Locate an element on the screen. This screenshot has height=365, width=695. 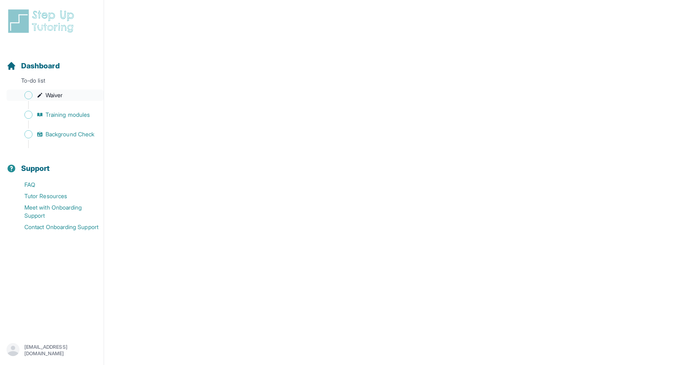
a: Contact Onboarding Support is located at coordinates (55, 227).